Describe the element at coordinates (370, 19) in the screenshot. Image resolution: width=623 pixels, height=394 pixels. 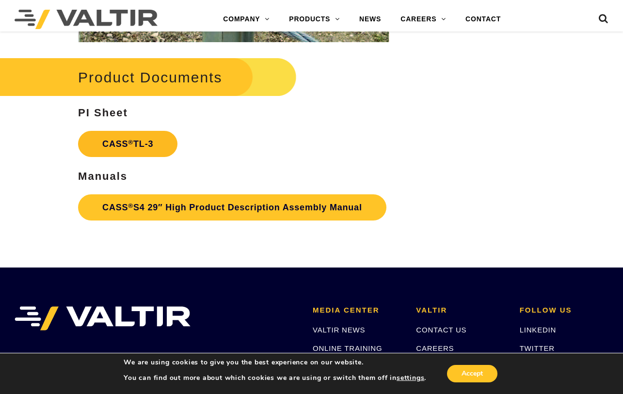
I see `a: NEWS` at that location.